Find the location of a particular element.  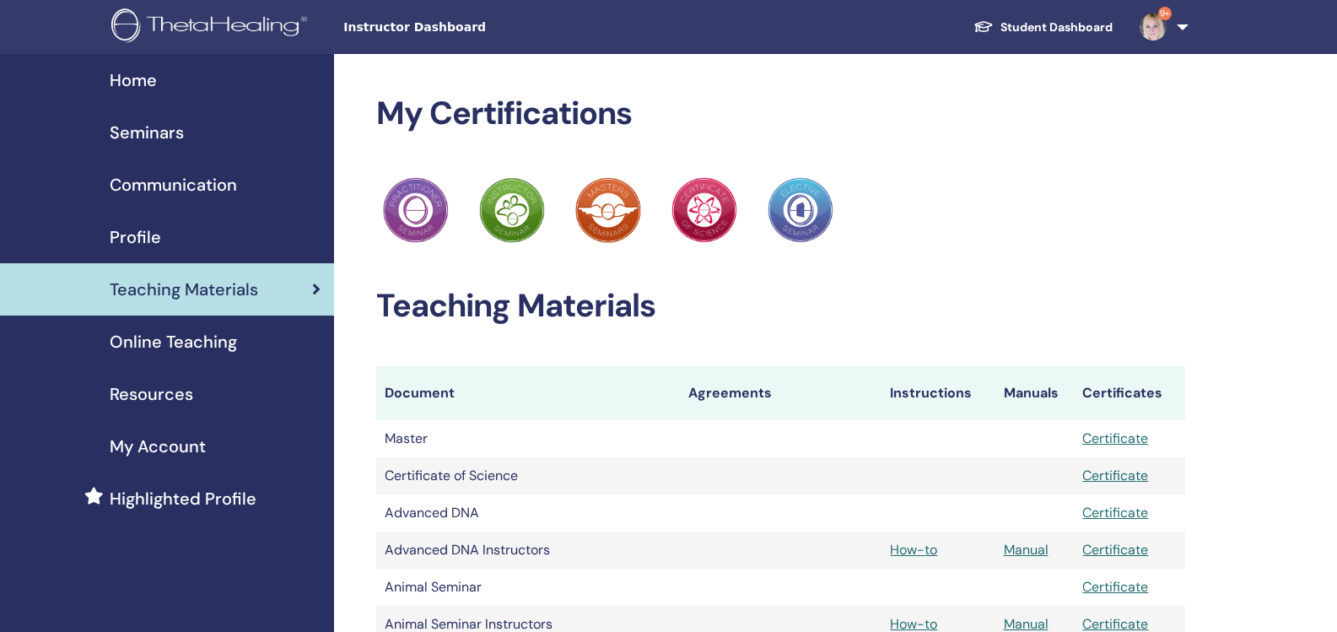

h2: My Certifications is located at coordinates (780, 114).